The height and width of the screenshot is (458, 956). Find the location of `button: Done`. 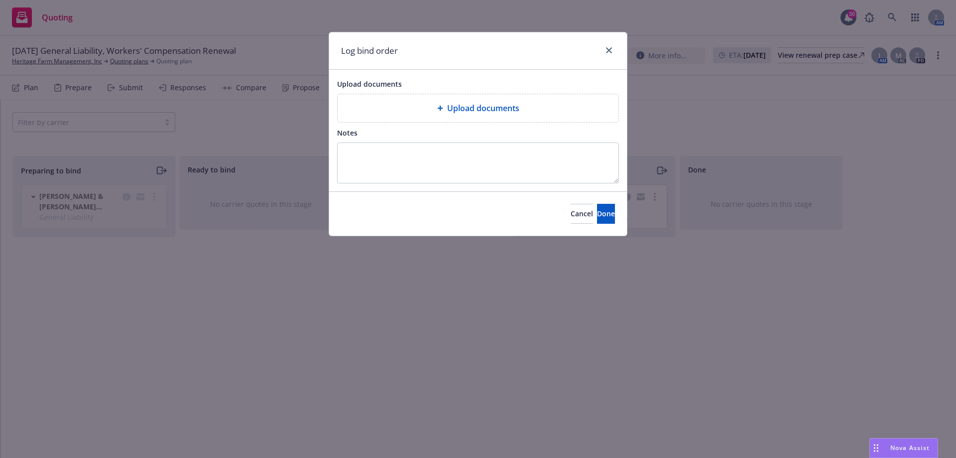

button: Done is located at coordinates (606, 214).